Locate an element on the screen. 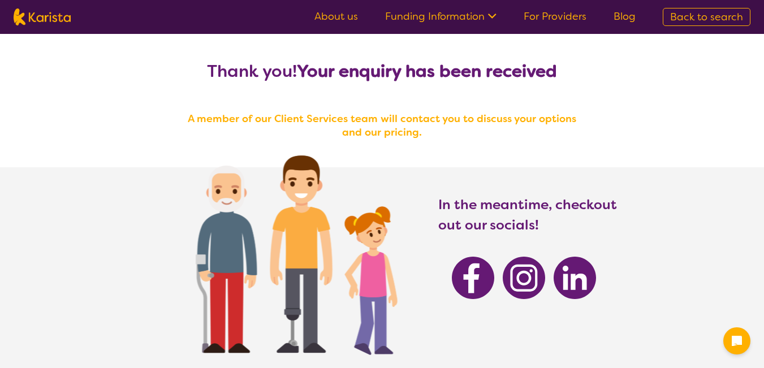 The image size is (764, 368). h2: Thank you! is located at coordinates (382, 71).